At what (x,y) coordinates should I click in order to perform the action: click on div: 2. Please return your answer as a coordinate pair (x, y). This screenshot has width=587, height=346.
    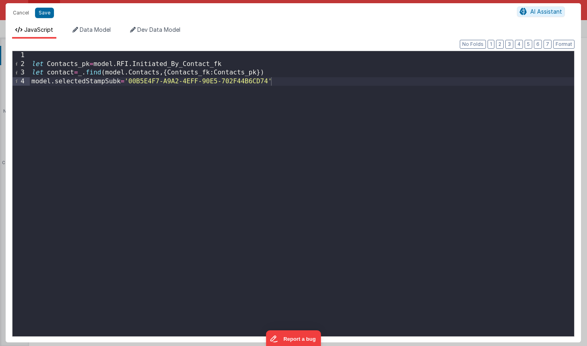
    Looking at the image, I should click on (21, 64).